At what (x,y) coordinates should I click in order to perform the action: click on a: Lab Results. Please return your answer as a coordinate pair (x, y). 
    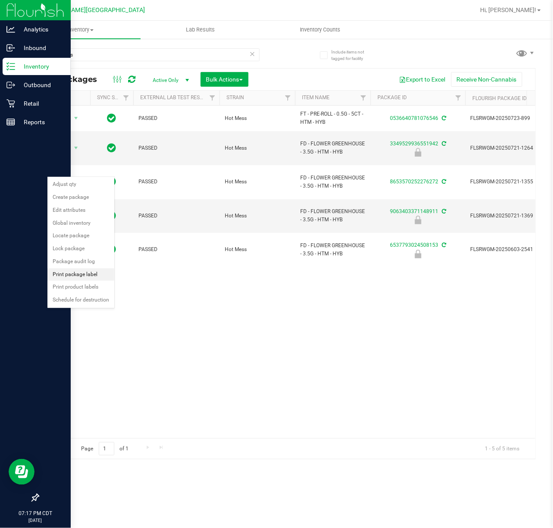
    Looking at the image, I should click on (201, 30).